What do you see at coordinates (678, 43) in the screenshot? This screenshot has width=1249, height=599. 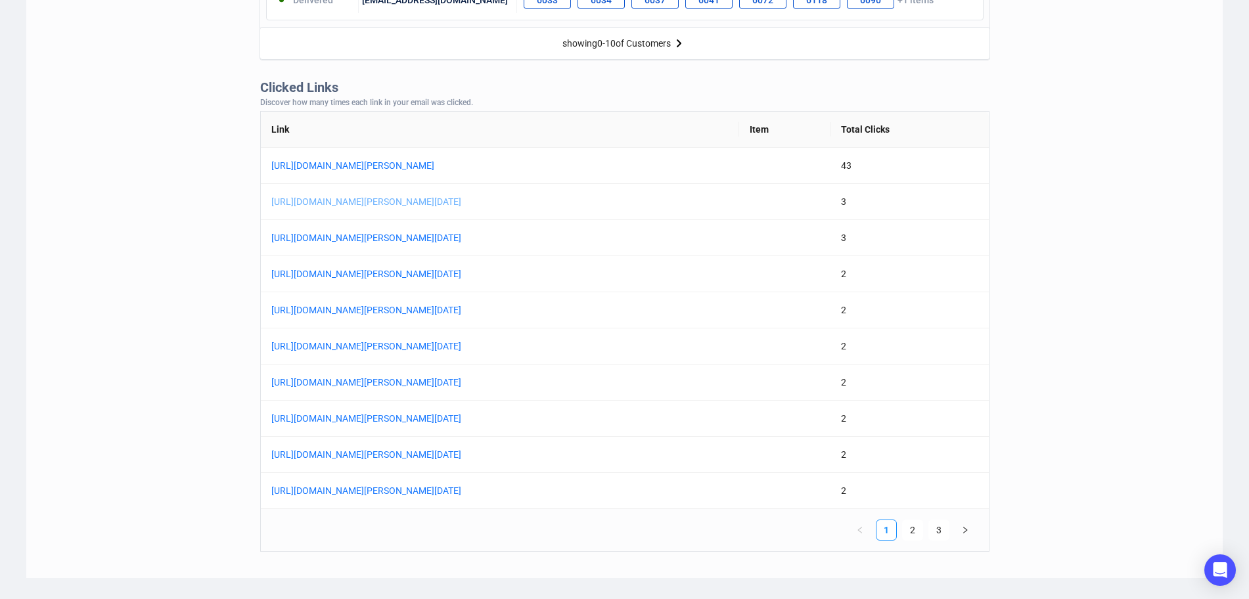 I see `img: right-arrow.svg` at bounding box center [678, 43].